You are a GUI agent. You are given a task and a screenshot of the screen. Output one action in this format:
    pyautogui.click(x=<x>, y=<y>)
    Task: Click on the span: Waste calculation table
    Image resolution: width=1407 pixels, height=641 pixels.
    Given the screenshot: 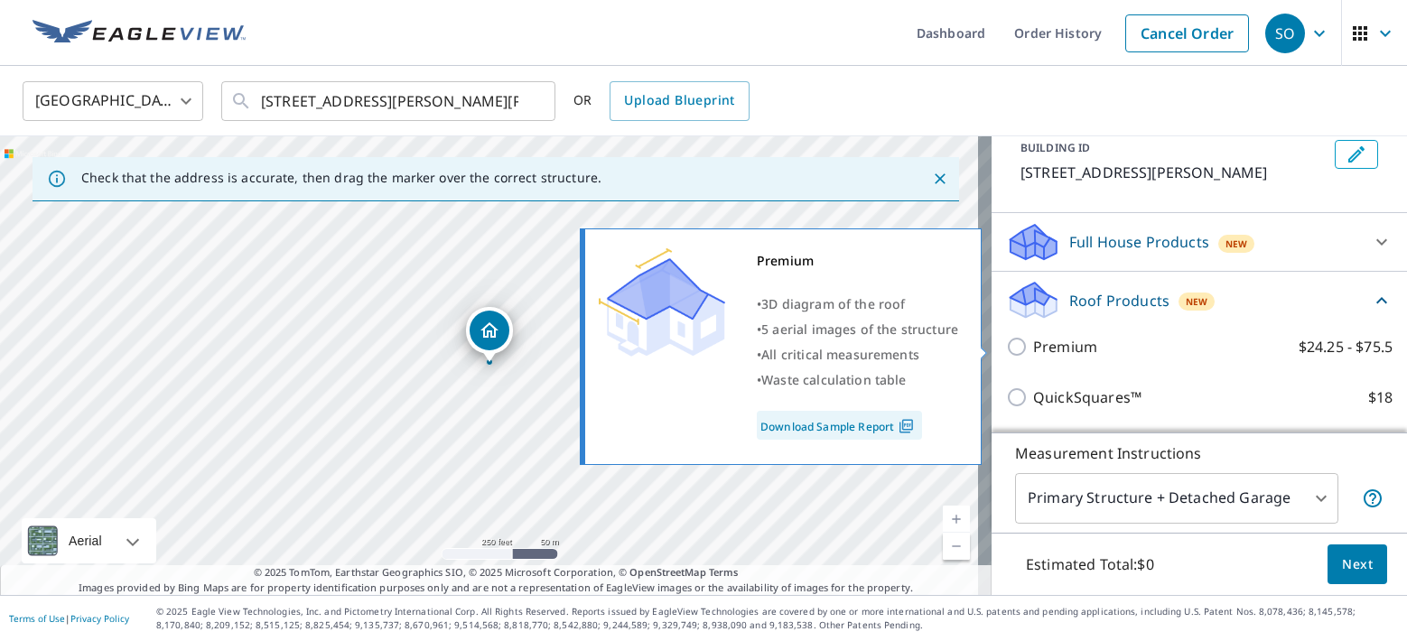 What is the action you would take?
    pyautogui.click(x=833, y=379)
    